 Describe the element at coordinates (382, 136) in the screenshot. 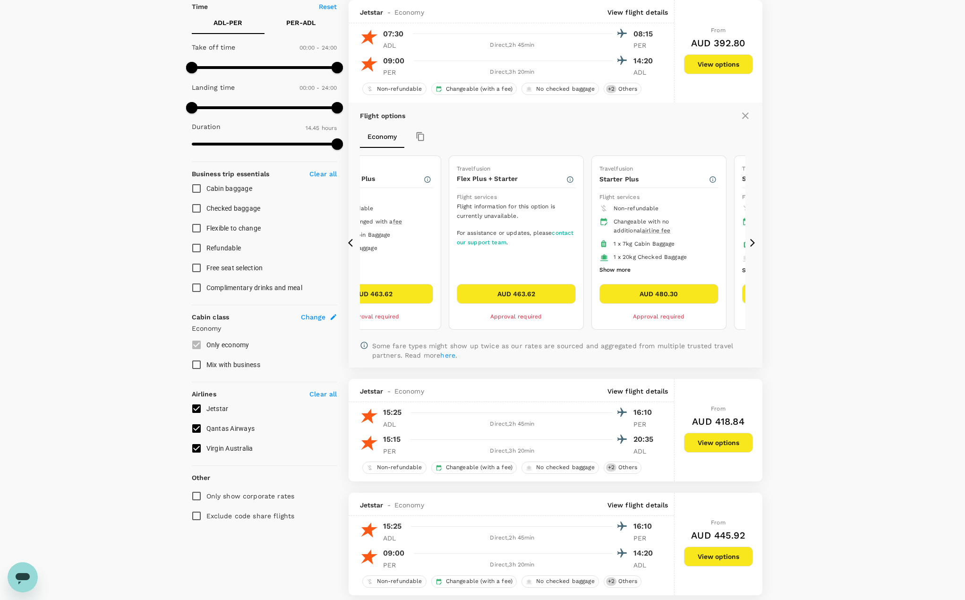

I see `button: Economy` at that location.